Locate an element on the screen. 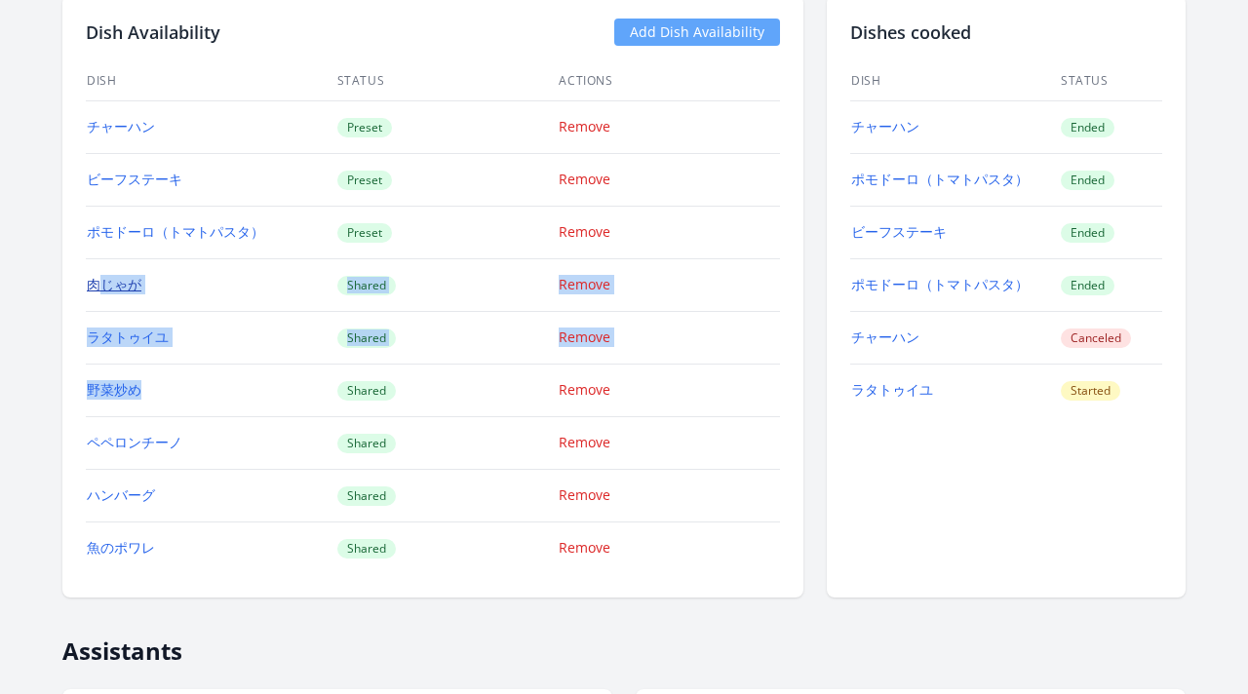  h2: Assistants is located at coordinates (624, 644).